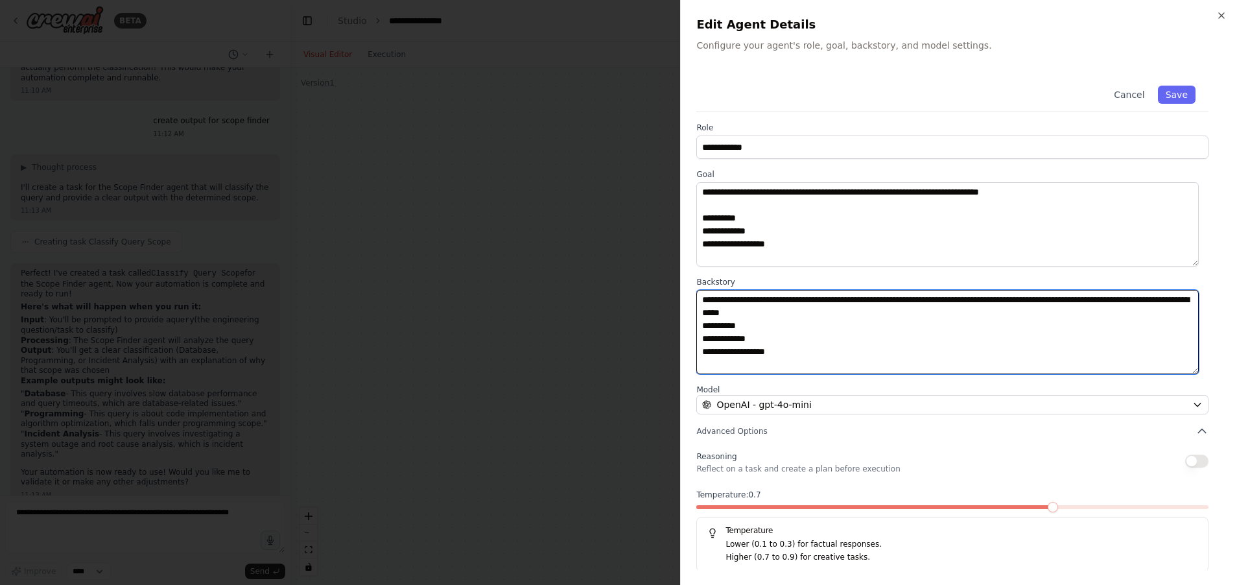 Image resolution: width=1237 pixels, height=585 pixels. Describe the element at coordinates (952, 530) in the screenshot. I see `h5: Temperature` at that location.